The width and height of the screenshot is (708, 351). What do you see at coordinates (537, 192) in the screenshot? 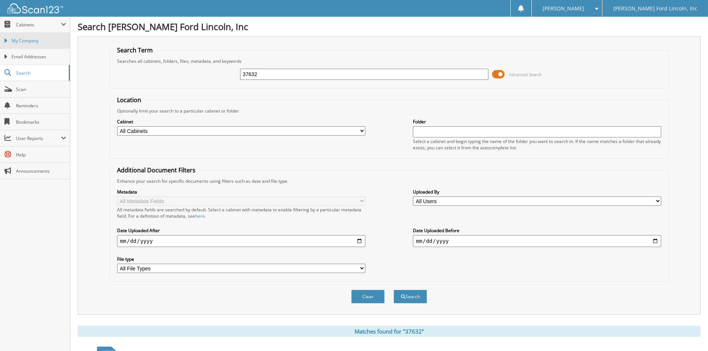
I see `label: Uploaded By` at bounding box center [537, 192].